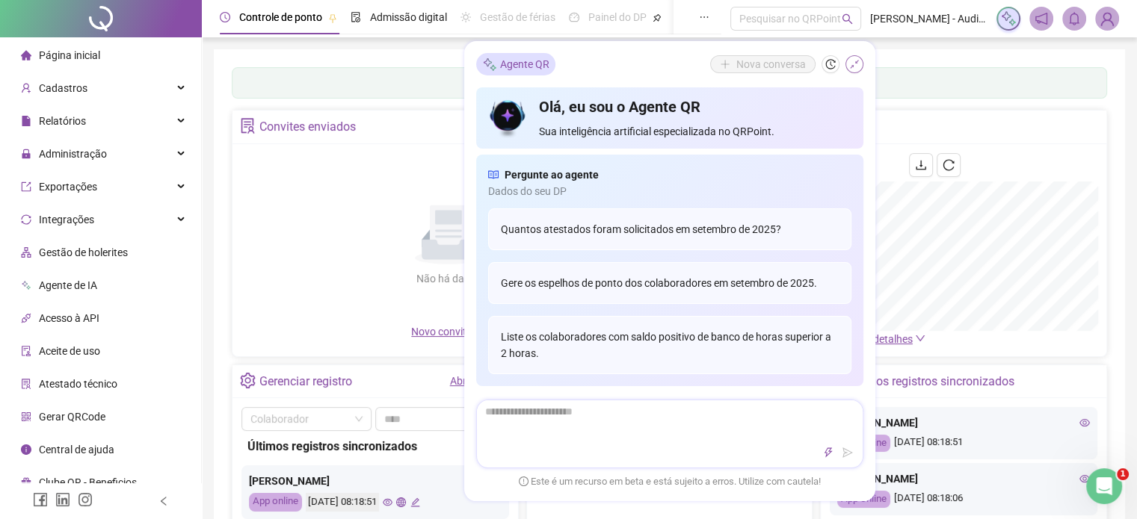 Image resolution: width=1137 pixels, height=519 pixels. Describe the element at coordinates (466, 17) in the screenshot. I see `span: sun` at that location.